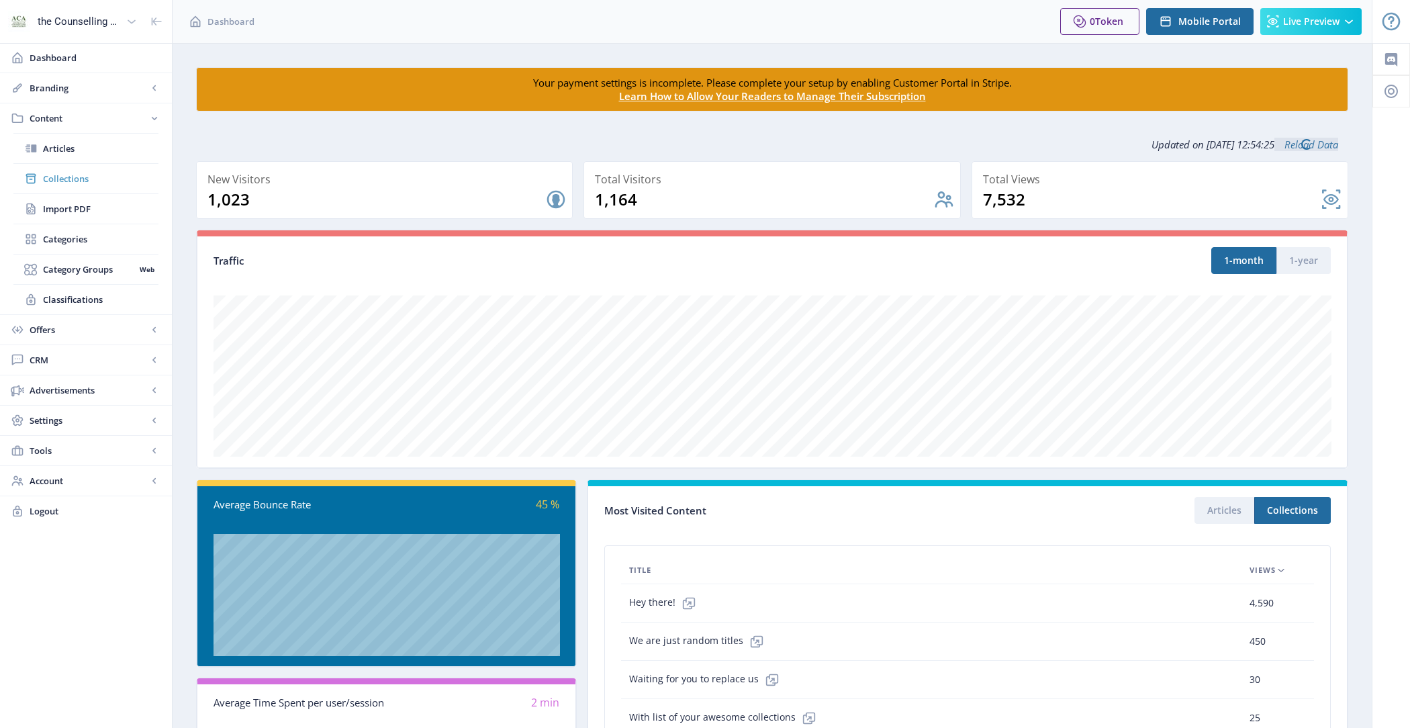 Image resolution: width=1410 pixels, height=728 pixels. What do you see at coordinates (101, 239) in the screenshot?
I see `span: Categories` at bounding box center [101, 239].